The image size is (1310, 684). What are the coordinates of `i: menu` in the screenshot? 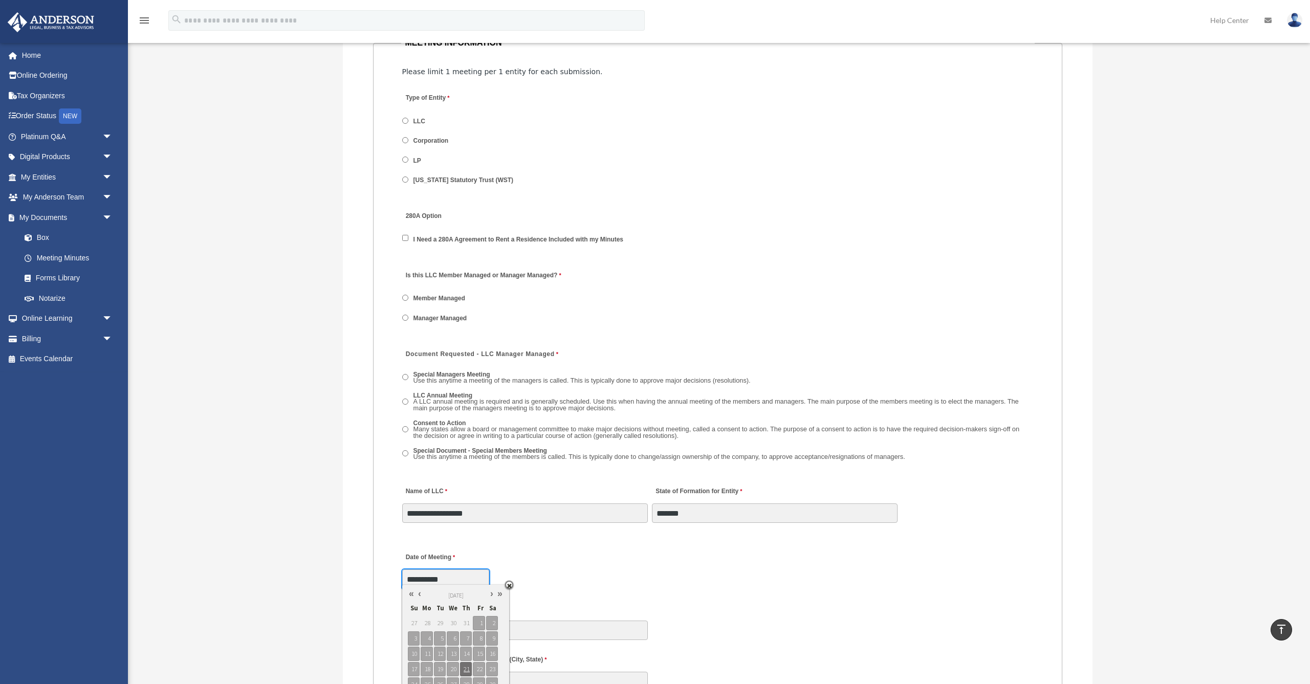 It's located at (144, 20).